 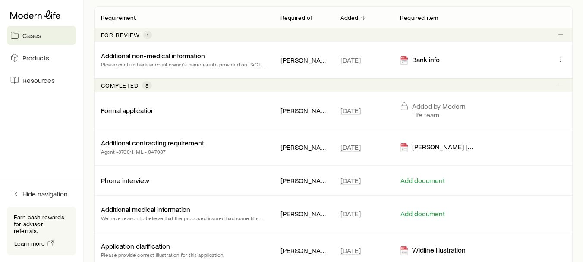 What do you see at coordinates (433, 250) in the screenshot?
I see `div: Widline Illustration` at bounding box center [433, 250].